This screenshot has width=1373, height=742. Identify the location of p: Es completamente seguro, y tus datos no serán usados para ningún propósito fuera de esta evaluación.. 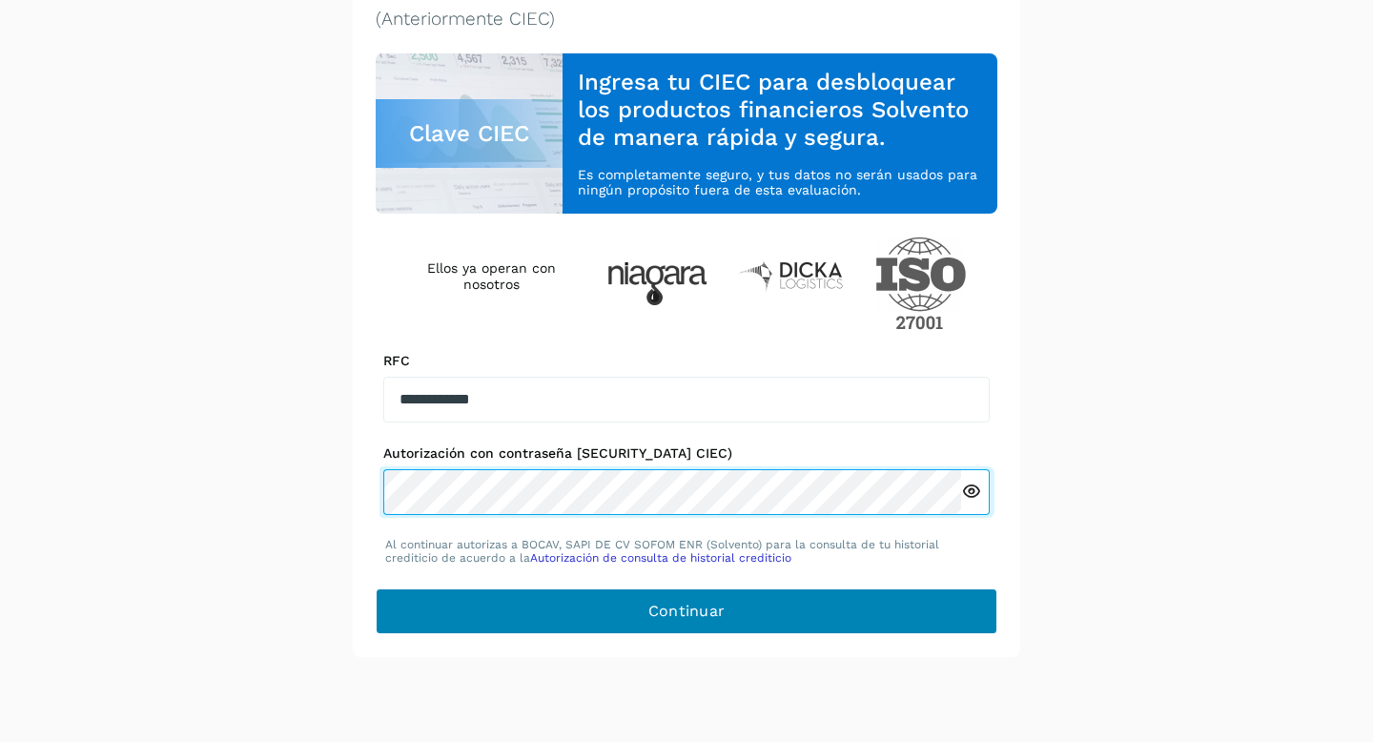
(780, 183).